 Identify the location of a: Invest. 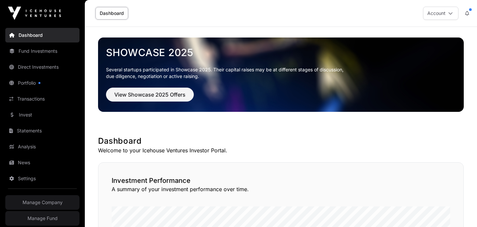
(42, 115).